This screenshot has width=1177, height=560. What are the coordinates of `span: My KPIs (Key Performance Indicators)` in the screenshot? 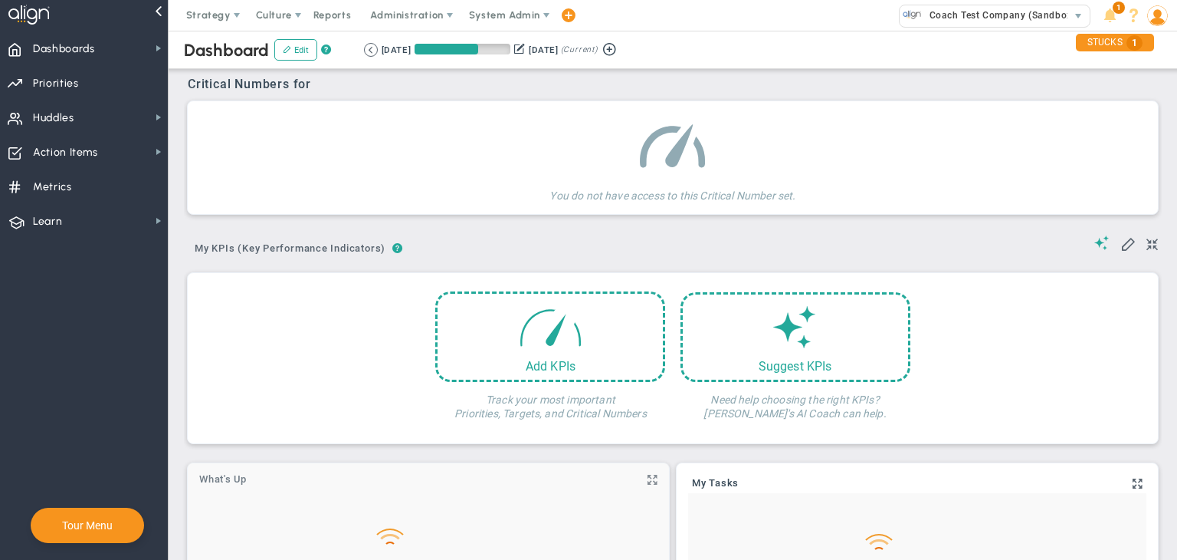 It's located at (290, 248).